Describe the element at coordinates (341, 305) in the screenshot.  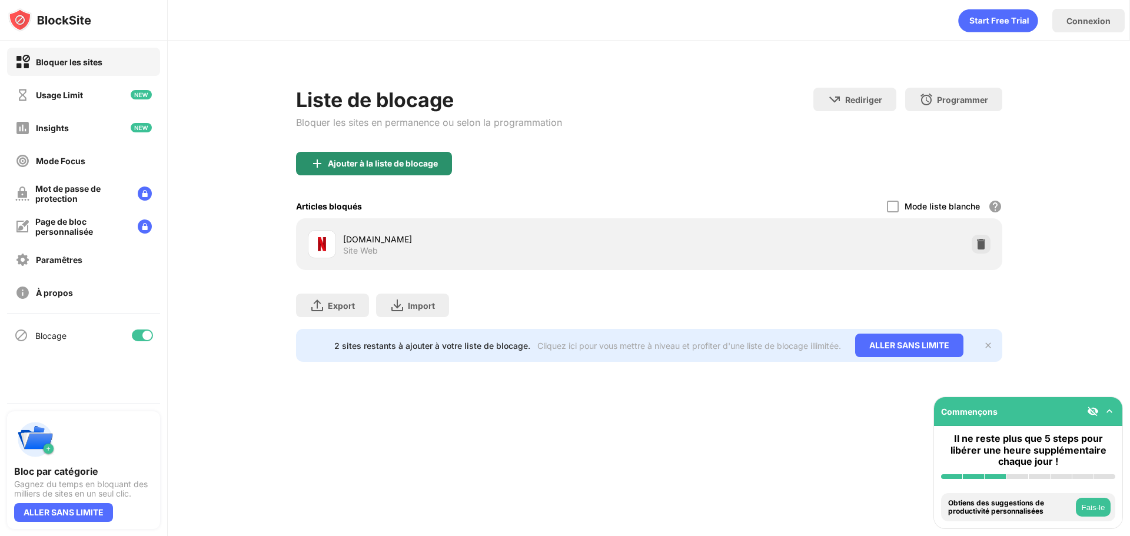
I see `div: Export` at that location.